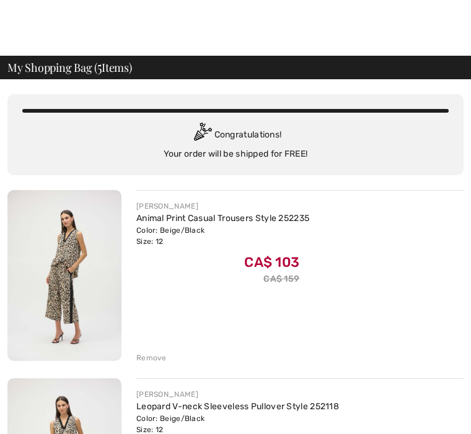 Image resolution: width=471 pixels, height=434 pixels. Describe the element at coordinates (222, 236) in the screenshot. I see `div: Color: Beige/Black Size: 12` at that location.